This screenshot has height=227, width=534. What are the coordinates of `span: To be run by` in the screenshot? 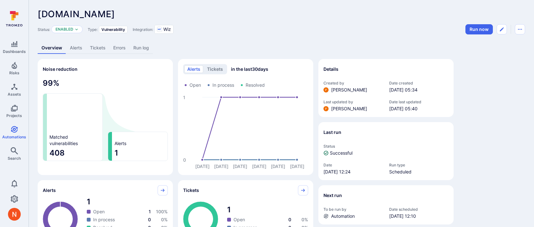 It's located at (353, 209).